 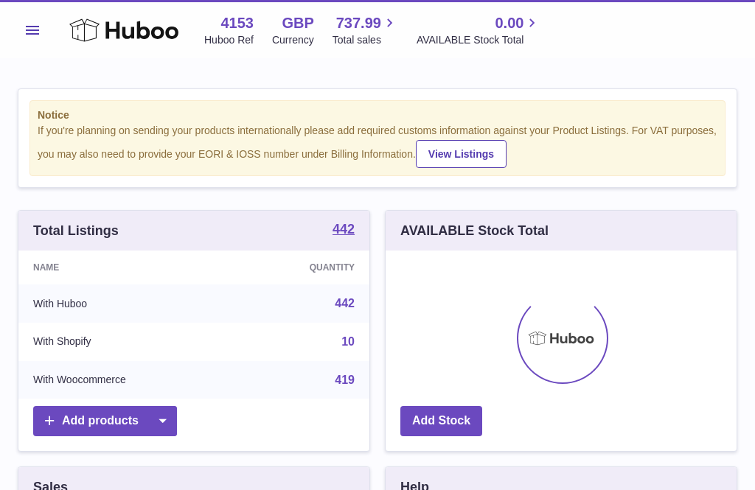 I want to click on strong: GBP, so click(x=297, y=23).